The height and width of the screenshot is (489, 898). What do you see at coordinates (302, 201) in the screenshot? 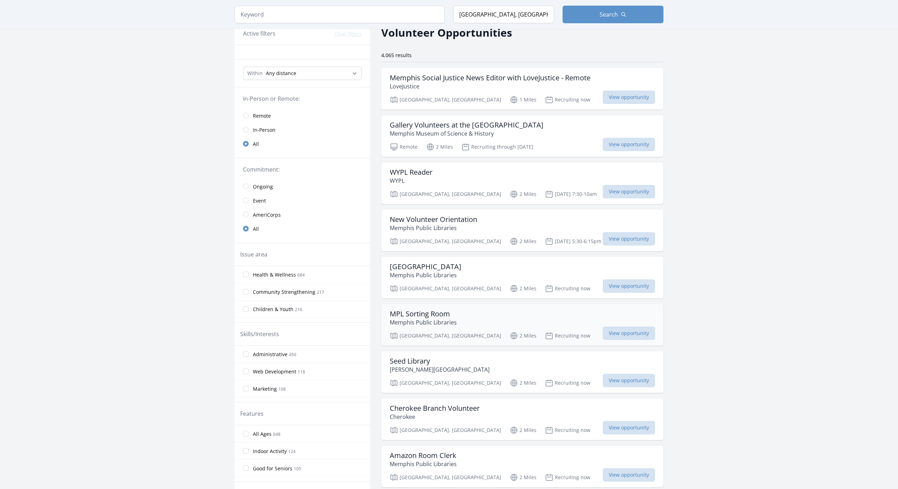
I see `a: Event` at bounding box center [302, 201].